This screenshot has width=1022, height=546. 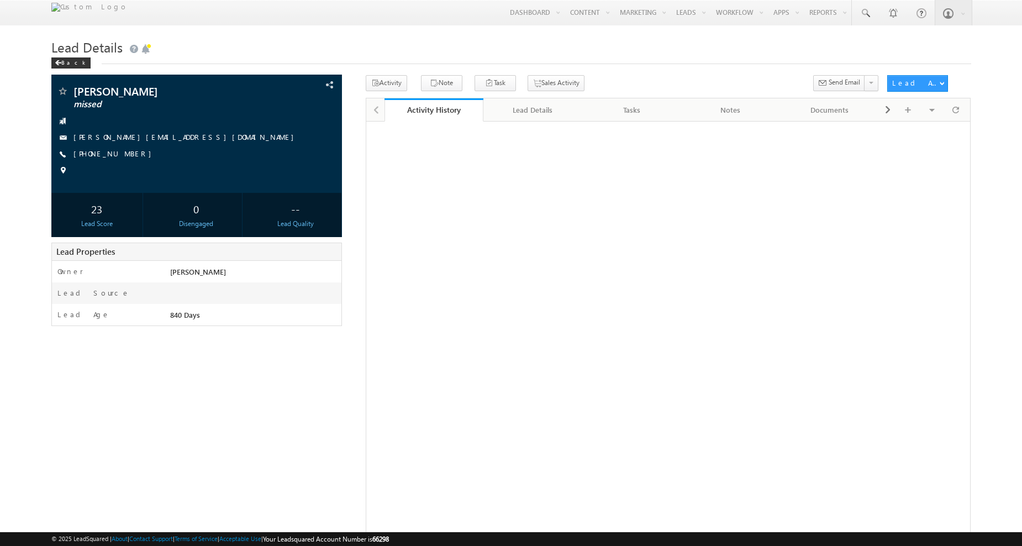 What do you see at coordinates (254, 317) in the screenshot?
I see `div: 840 Days` at bounding box center [254, 317].